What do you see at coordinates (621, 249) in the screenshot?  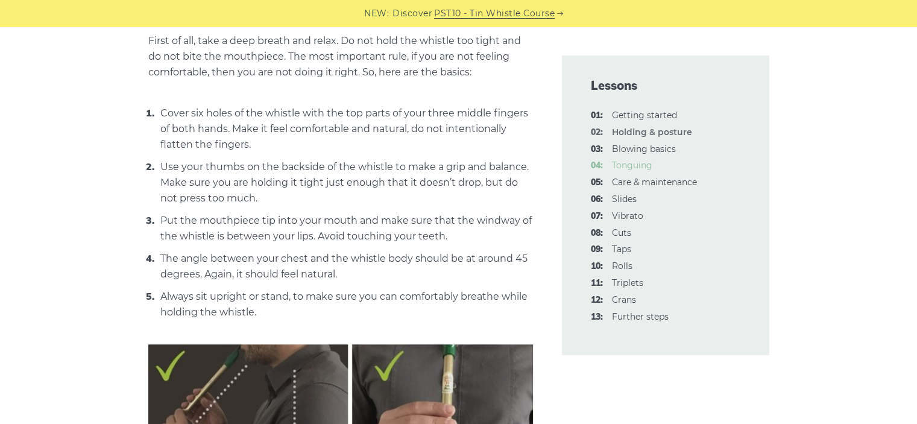 I see `a: 09:Taps` at bounding box center [621, 249].